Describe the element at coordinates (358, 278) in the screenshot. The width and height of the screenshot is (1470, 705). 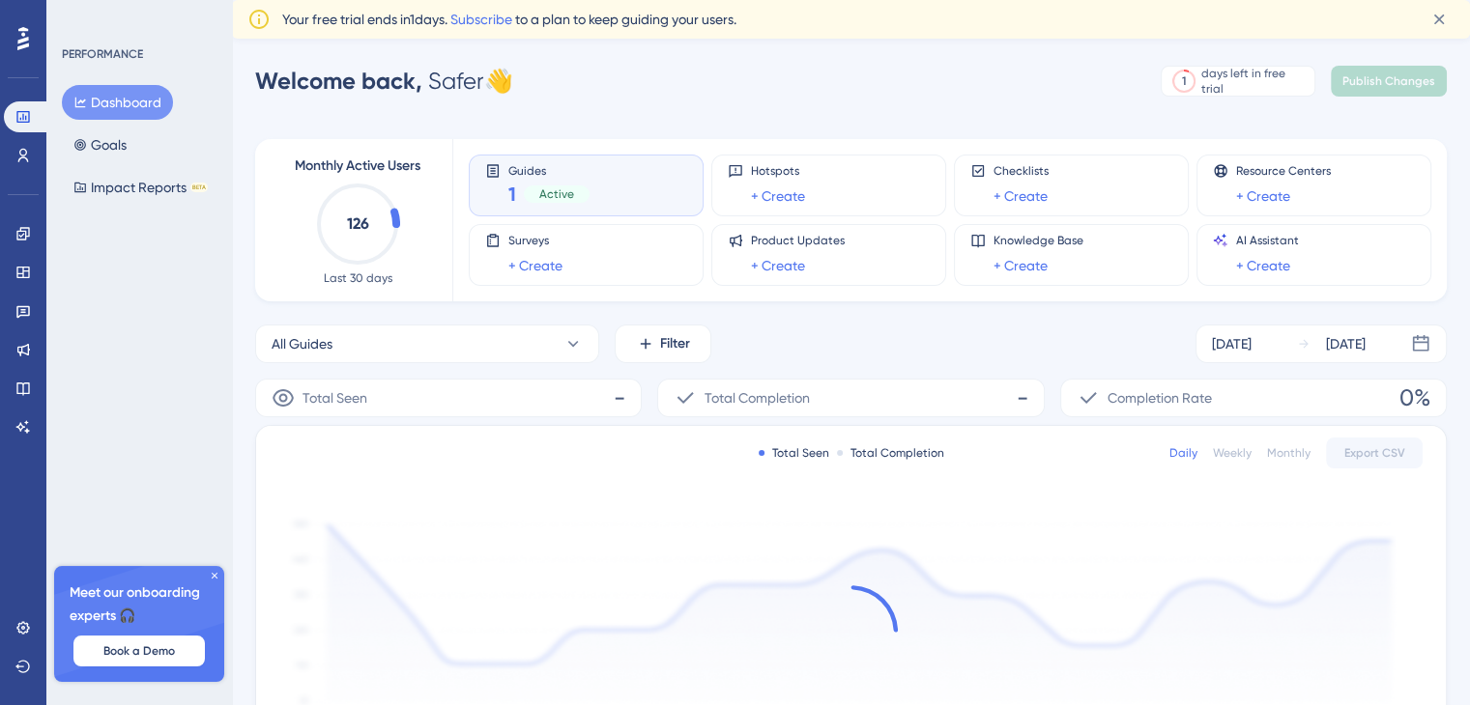
I see `span: Last 30 days` at that location.